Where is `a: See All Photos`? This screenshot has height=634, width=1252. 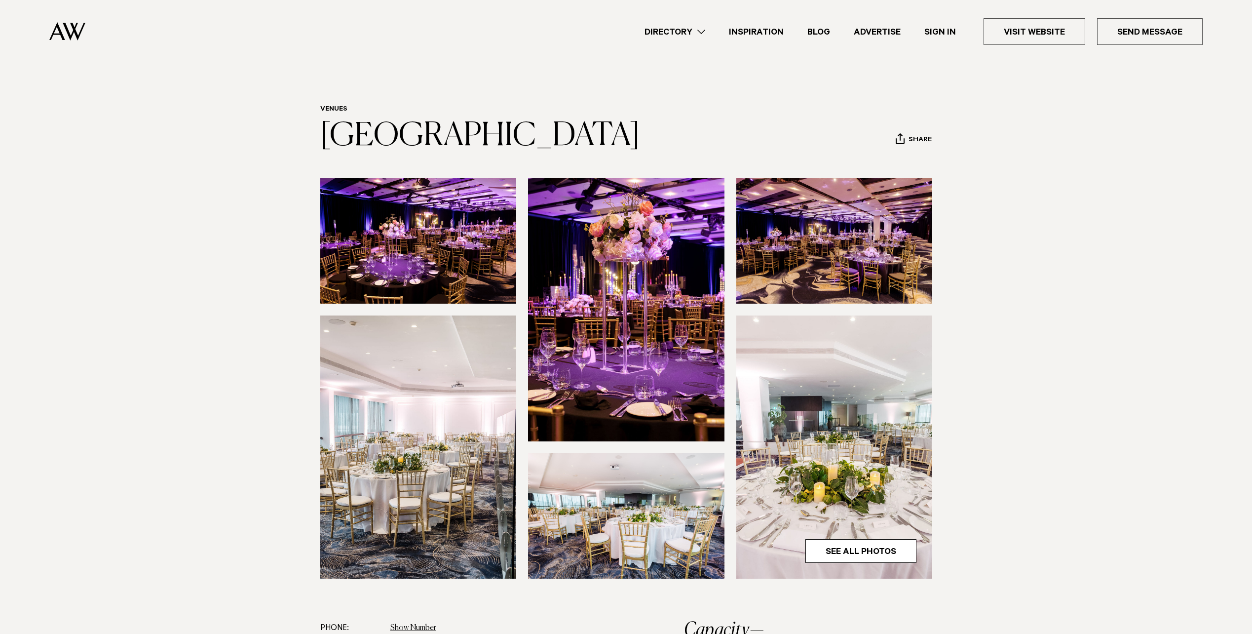 a: See All Photos is located at coordinates (861, 551).